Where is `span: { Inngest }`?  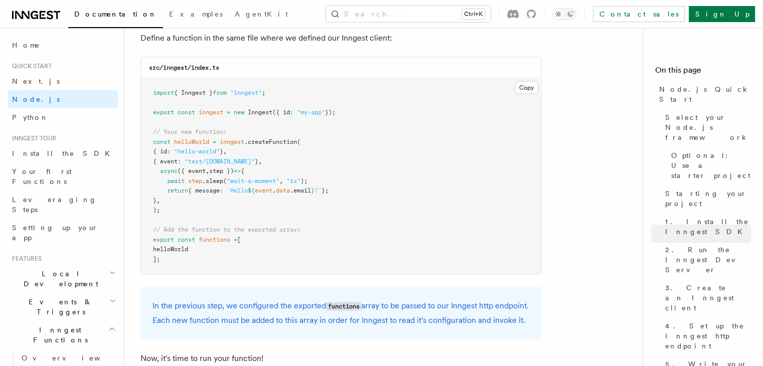 span: { Inngest } is located at coordinates (193, 93).